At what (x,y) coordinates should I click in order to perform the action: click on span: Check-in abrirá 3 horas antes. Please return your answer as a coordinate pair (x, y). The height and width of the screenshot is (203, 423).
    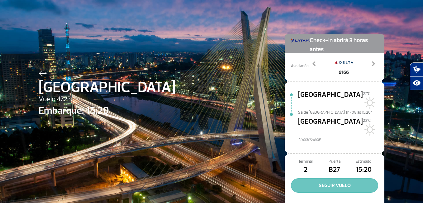
    Looking at the image, I should click on (344, 44).